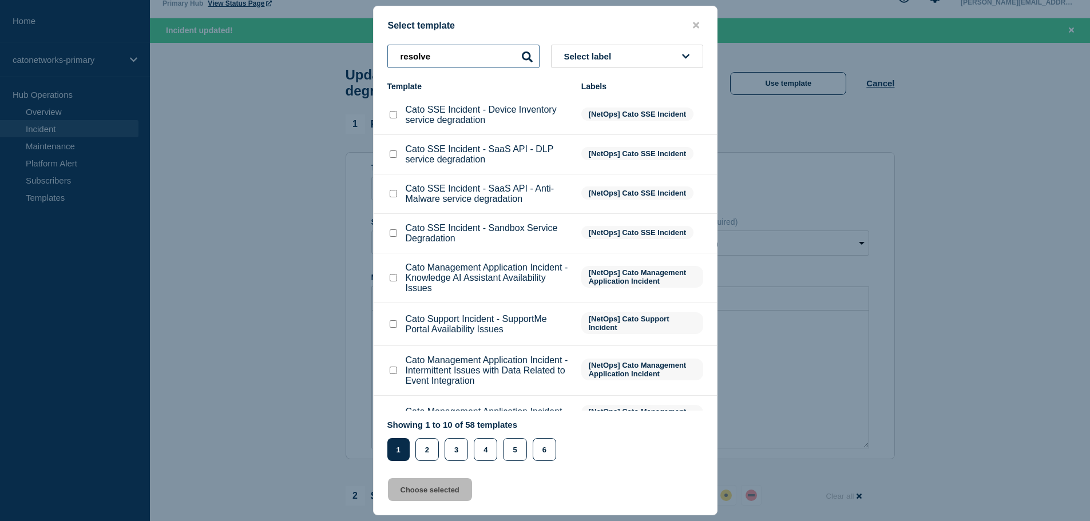  I want to click on div: Select template, so click(545, 25).